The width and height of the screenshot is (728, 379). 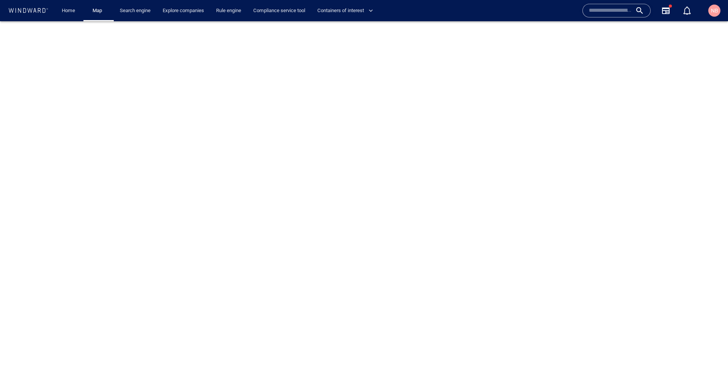 What do you see at coordinates (345, 11) in the screenshot?
I see `span: Containers of interest` at bounding box center [345, 11].